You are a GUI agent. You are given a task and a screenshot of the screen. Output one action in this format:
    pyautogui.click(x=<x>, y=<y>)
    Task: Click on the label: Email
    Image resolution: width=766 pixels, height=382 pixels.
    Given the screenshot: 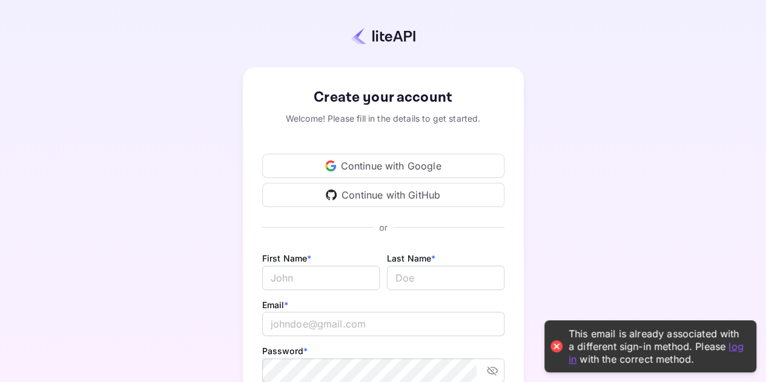 What is the action you would take?
    pyautogui.click(x=275, y=304)
    